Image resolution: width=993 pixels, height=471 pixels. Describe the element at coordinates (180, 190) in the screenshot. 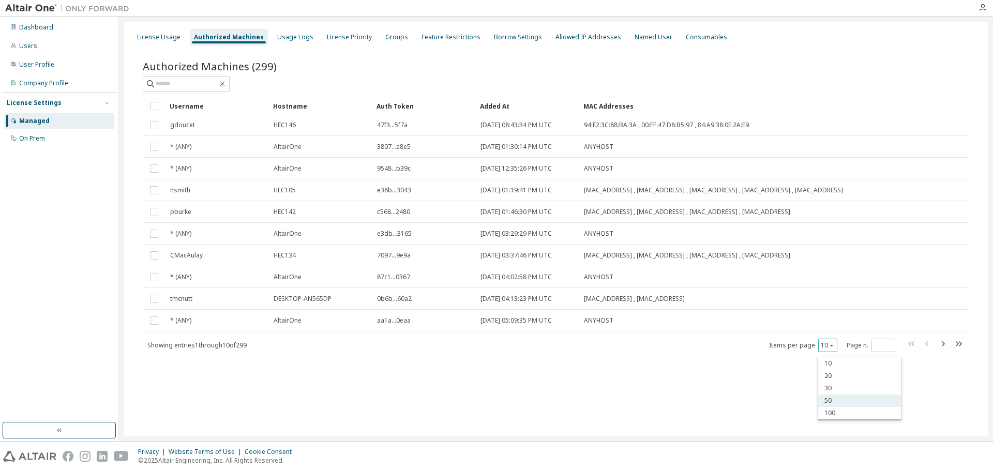

I see `span: nsmith` at that location.